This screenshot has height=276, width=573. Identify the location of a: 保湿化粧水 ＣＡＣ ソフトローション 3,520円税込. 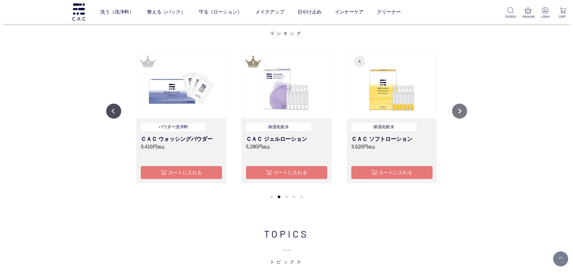
(392, 141).